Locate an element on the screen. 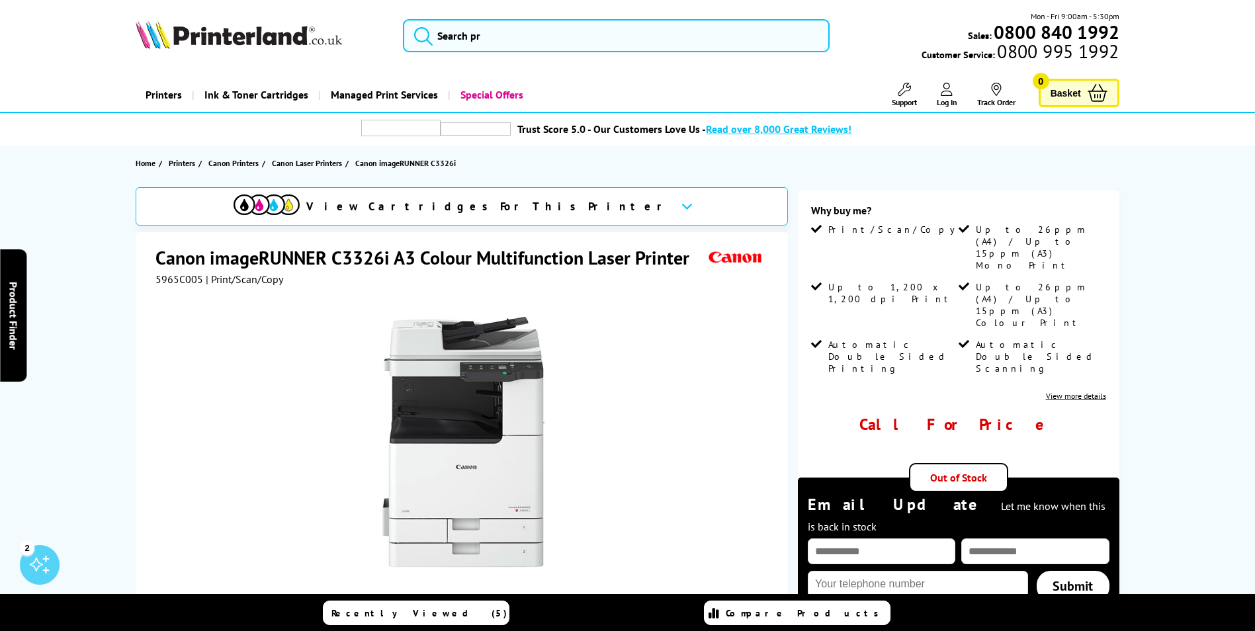 This screenshot has height=631, width=1255. span: Home is located at coordinates (146, 163).